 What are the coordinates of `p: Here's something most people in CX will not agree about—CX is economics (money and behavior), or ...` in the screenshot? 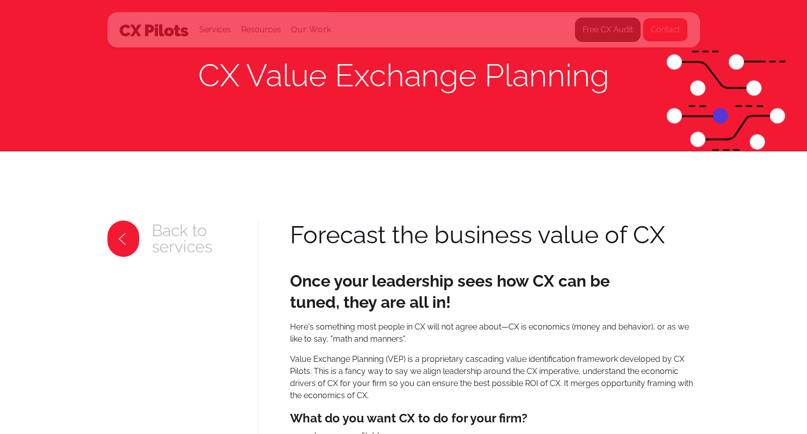 It's located at (495, 333).